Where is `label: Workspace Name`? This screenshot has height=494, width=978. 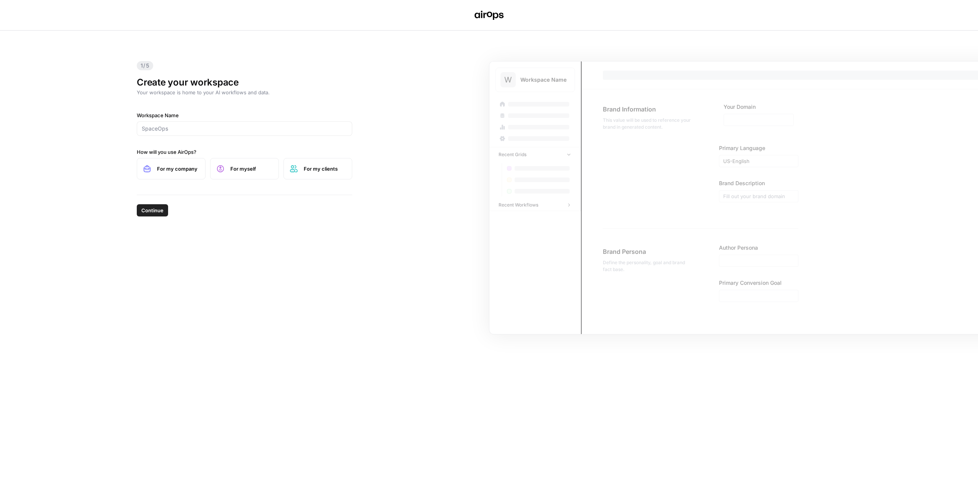 label: Workspace Name is located at coordinates (244, 115).